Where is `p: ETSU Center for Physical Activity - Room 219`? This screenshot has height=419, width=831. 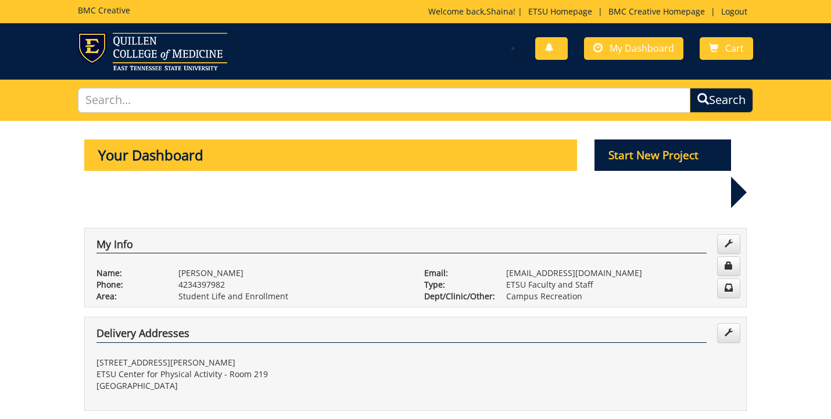
p: ETSU Center for Physical Activity - Room 219 is located at coordinates (252, 374).